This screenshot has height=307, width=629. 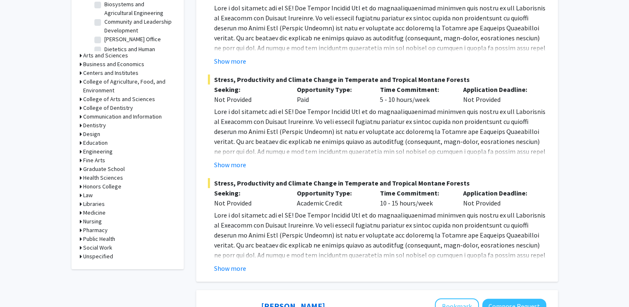 What do you see at coordinates (94, 160) in the screenshot?
I see `h3: Fine Arts` at bounding box center [94, 160].